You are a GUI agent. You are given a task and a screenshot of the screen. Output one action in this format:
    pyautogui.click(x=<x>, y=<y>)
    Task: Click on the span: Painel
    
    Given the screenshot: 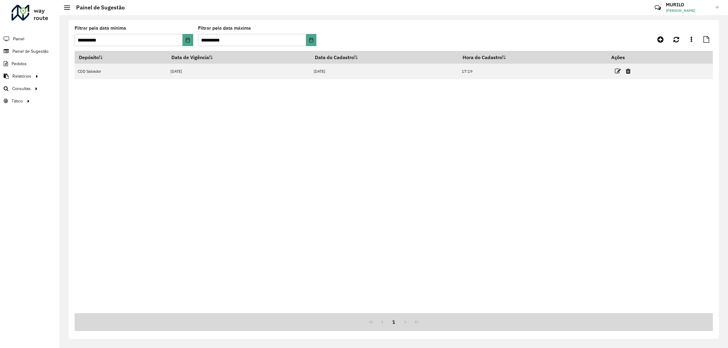 What is the action you would take?
    pyautogui.click(x=18, y=39)
    